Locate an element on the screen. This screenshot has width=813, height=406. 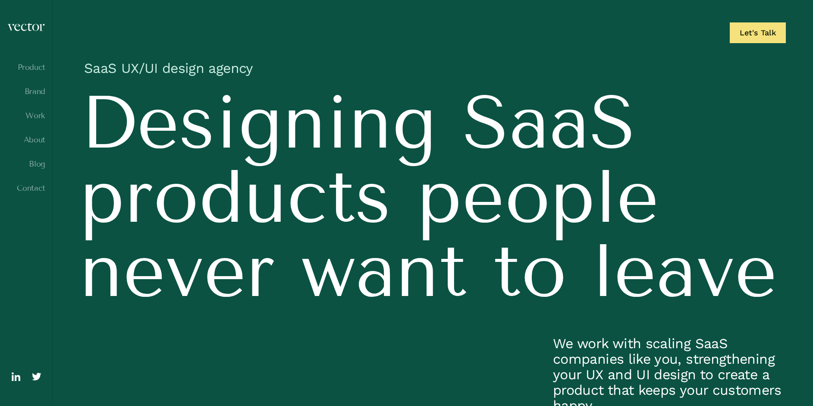
a: Brand is located at coordinates (26, 91).